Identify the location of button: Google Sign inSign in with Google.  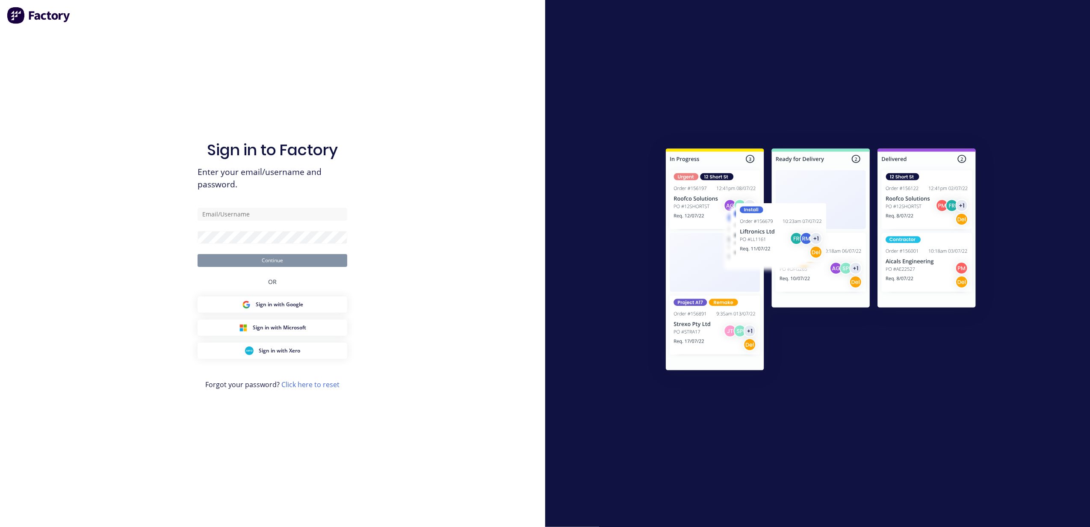
(272, 304).